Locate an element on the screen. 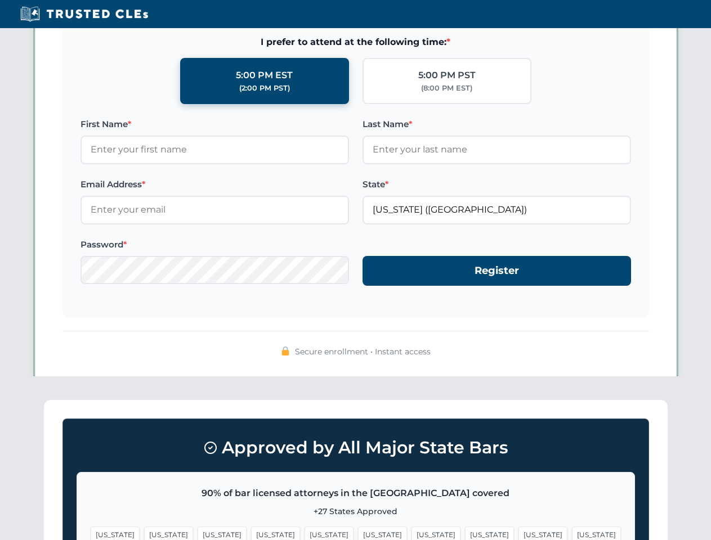 The width and height of the screenshot is (711, 540). h3: Approved by All Major State Bars is located at coordinates (356, 448).